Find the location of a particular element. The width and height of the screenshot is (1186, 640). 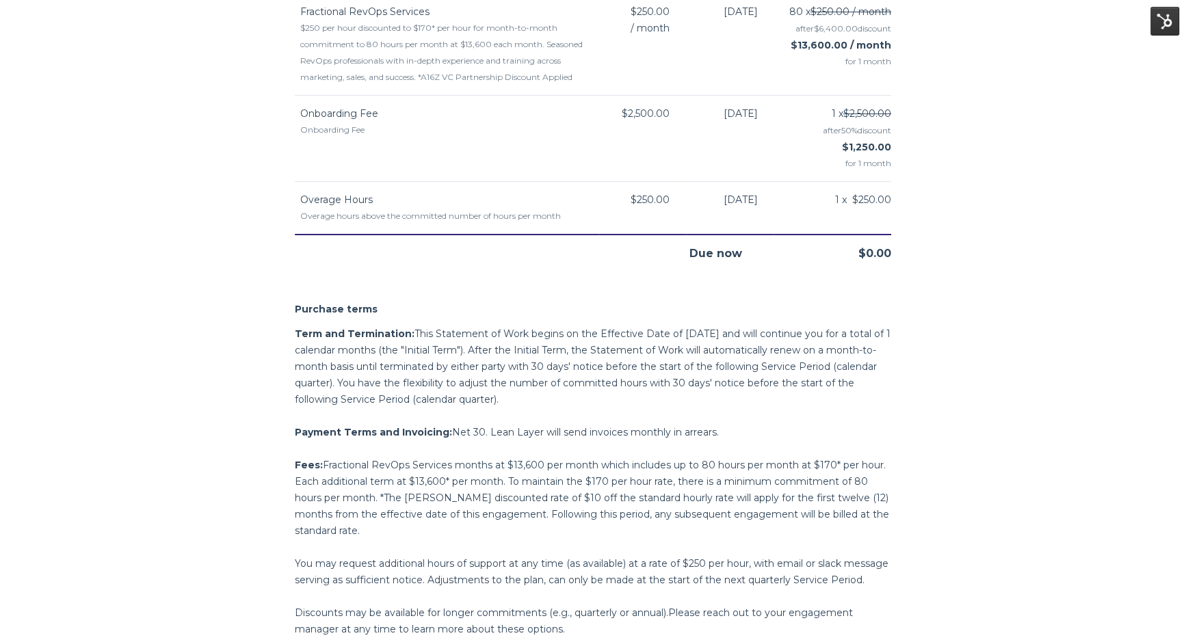

div: Overage hours above the committed number of hours per month is located at coordinates (449, 216).